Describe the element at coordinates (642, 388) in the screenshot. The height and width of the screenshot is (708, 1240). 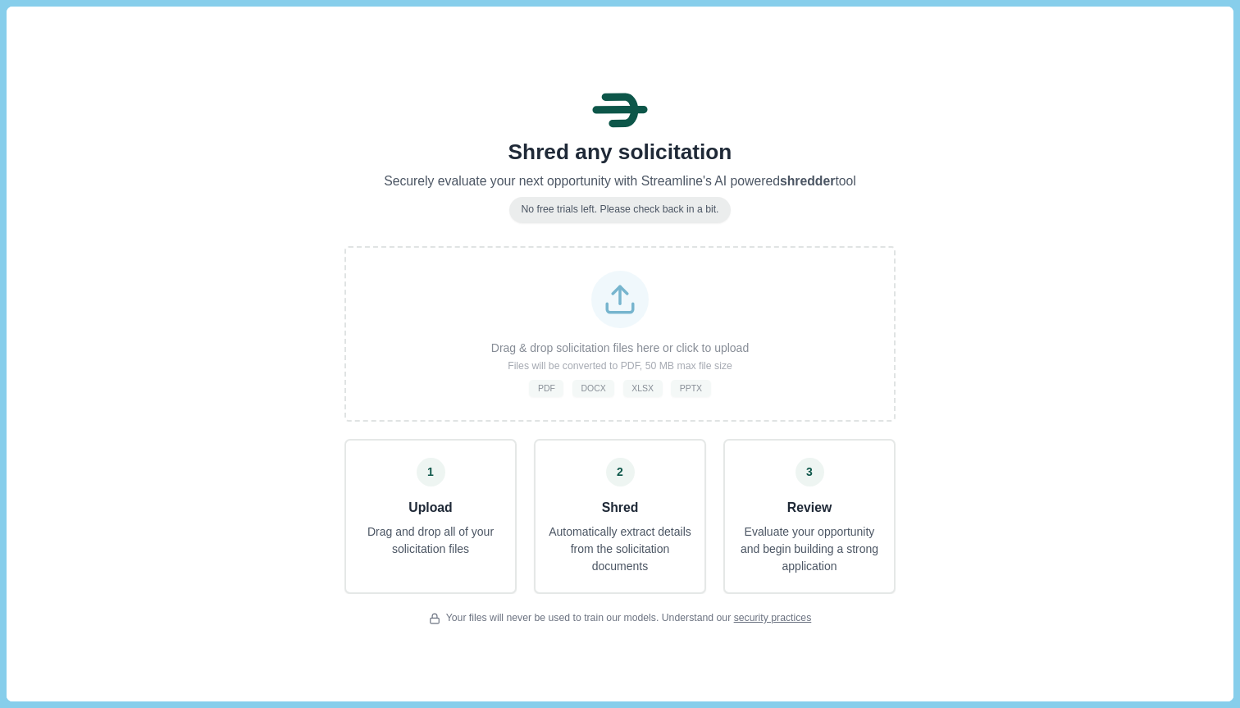
I see `span: XLSX` at that location.